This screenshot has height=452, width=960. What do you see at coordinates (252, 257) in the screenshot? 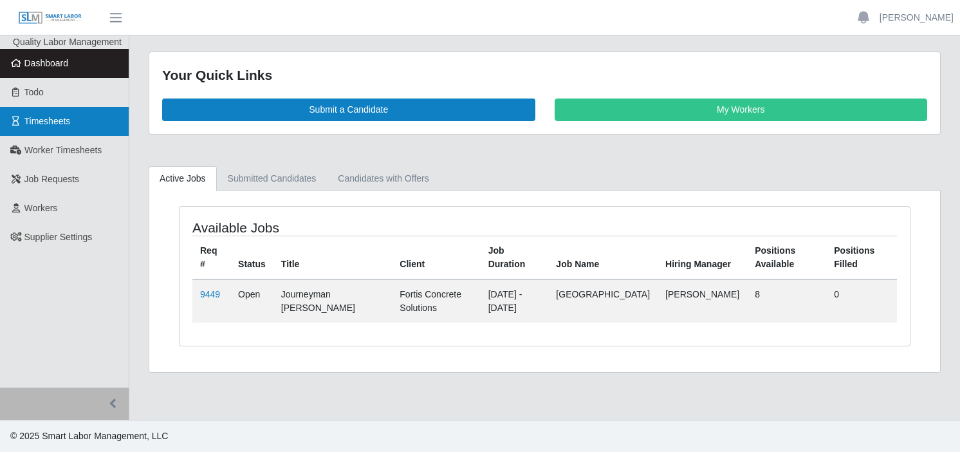
I see `th: Status` at bounding box center [252, 257].